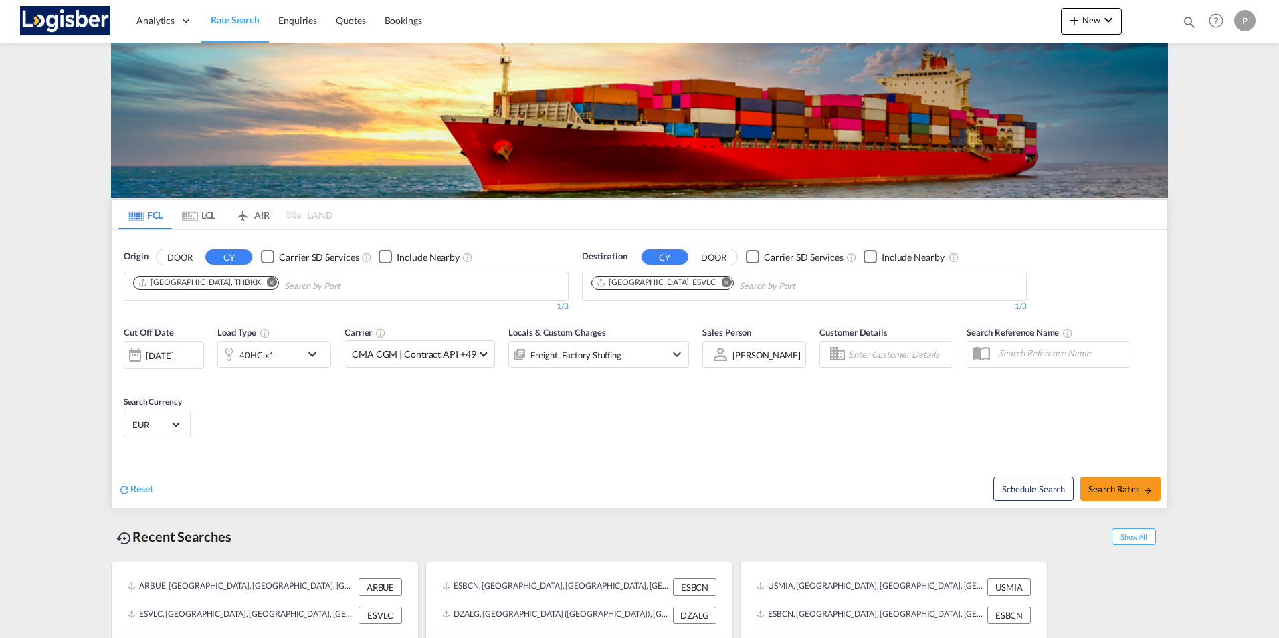  What do you see at coordinates (351, 20) in the screenshot?
I see `span: Quotes` at bounding box center [351, 20].